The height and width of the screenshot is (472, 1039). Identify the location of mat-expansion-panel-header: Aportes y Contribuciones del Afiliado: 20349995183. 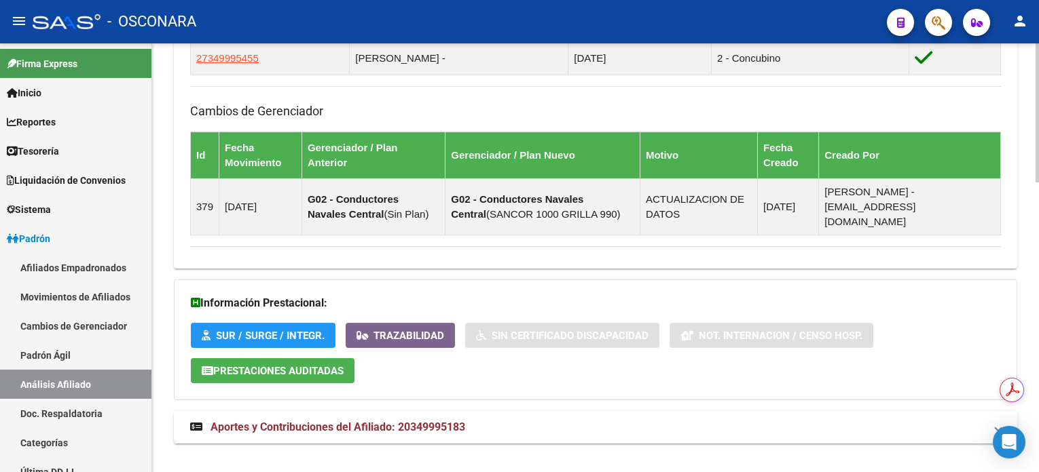
(595, 428).